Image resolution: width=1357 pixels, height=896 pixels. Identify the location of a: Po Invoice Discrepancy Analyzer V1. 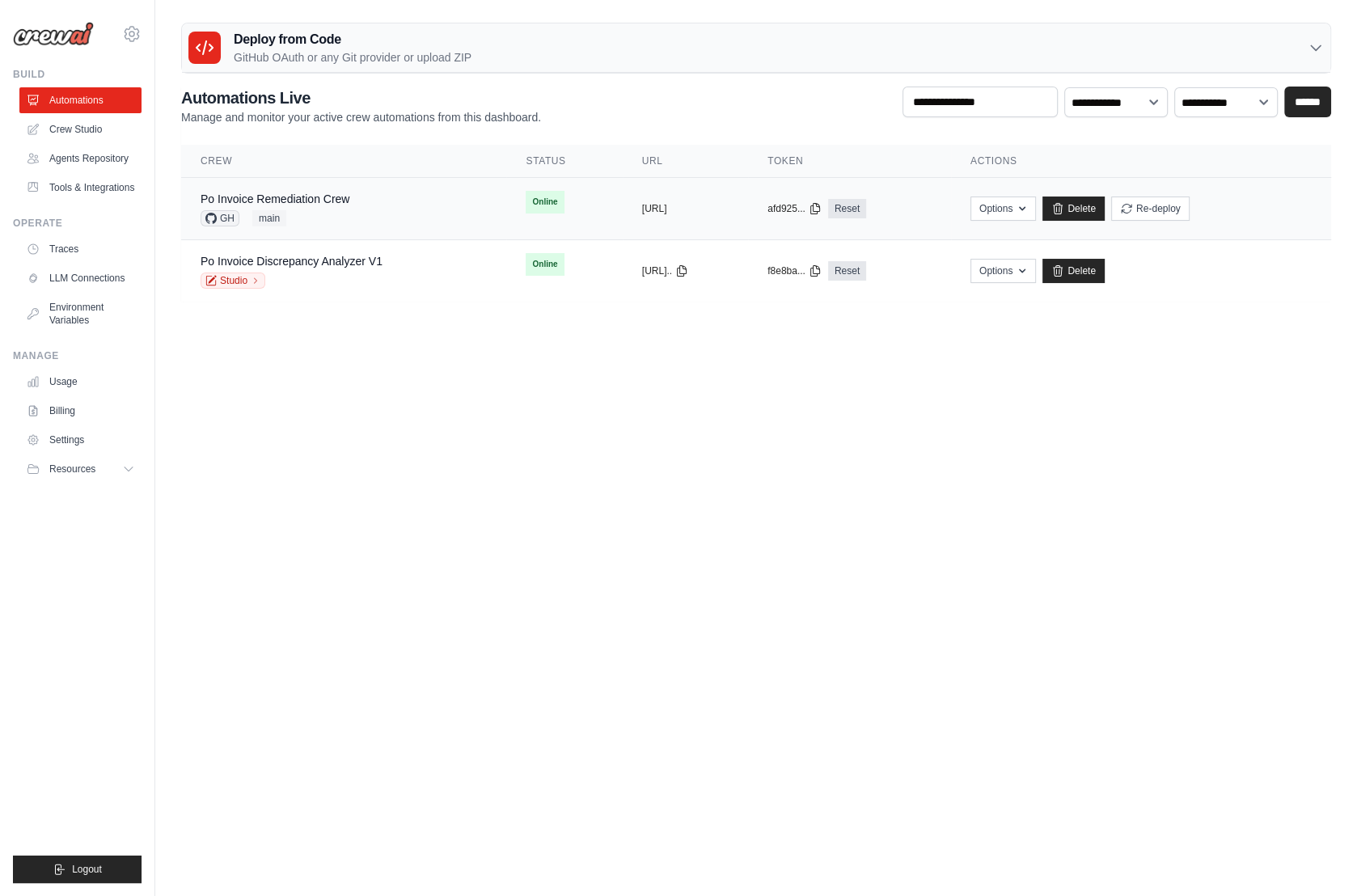
(291, 261).